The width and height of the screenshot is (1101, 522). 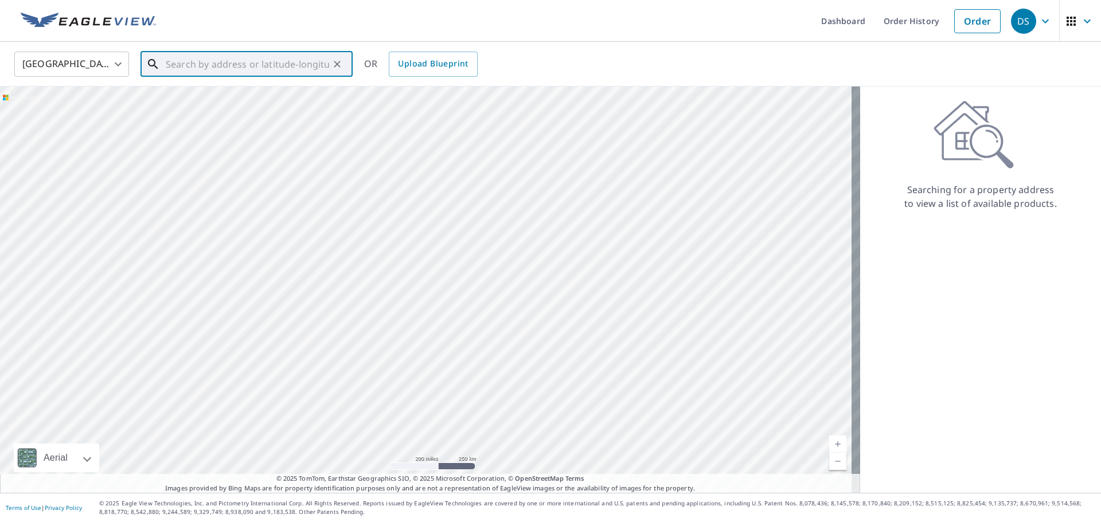 What do you see at coordinates (56, 458) in the screenshot?
I see `div: Aerial` at bounding box center [56, 458].